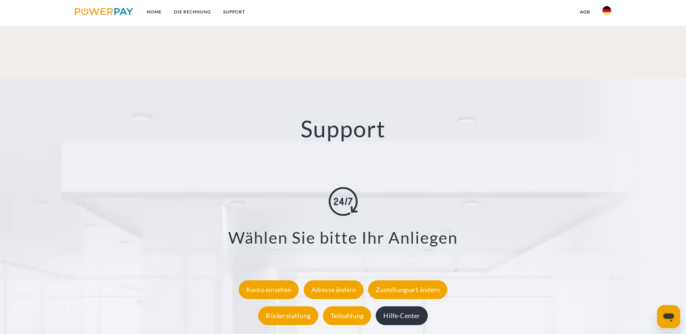 The image size is (686, 334). What do you see at coordinates (288, 316) in the screenshot?
I see `div: Rückerstattung` at bounding box center [288, 316].